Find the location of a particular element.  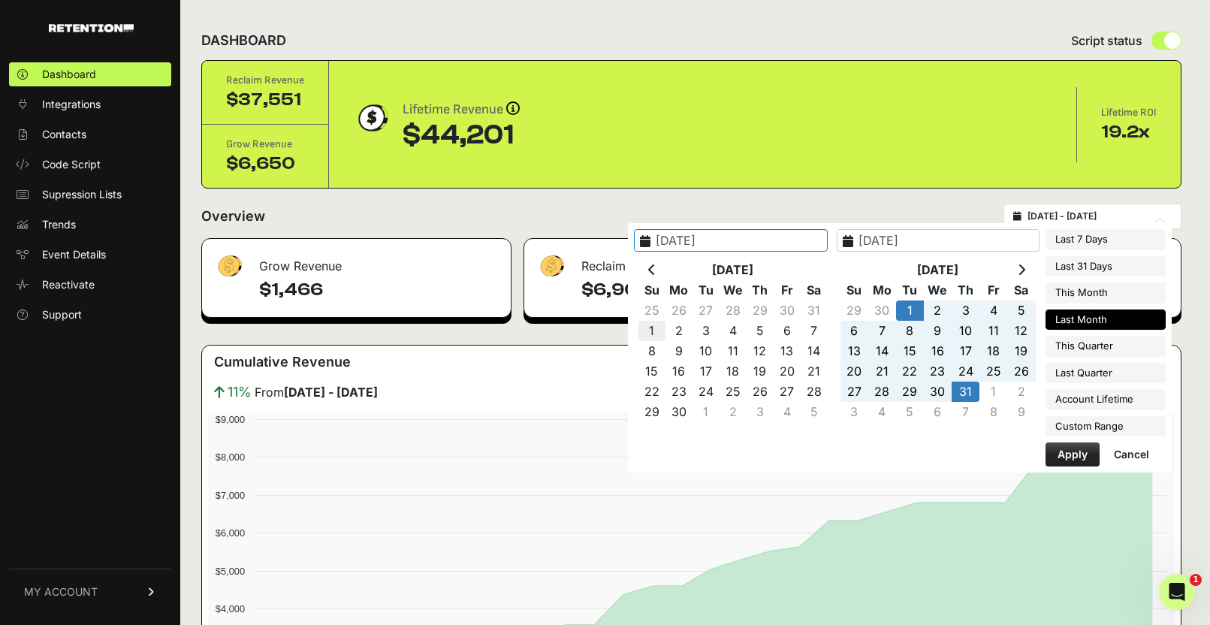

th: Fr is located at coordinates (787, 290).